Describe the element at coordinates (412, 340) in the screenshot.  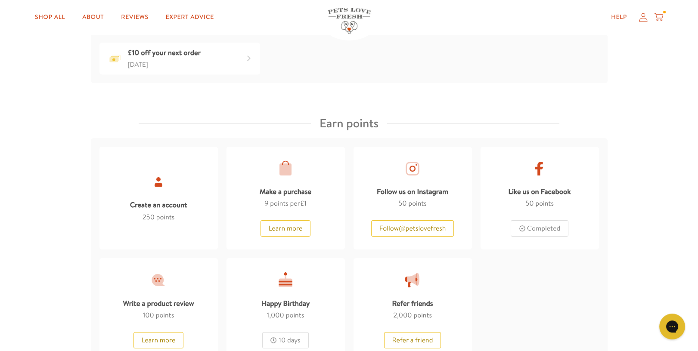
I see `button: Refer a friend` at that location.